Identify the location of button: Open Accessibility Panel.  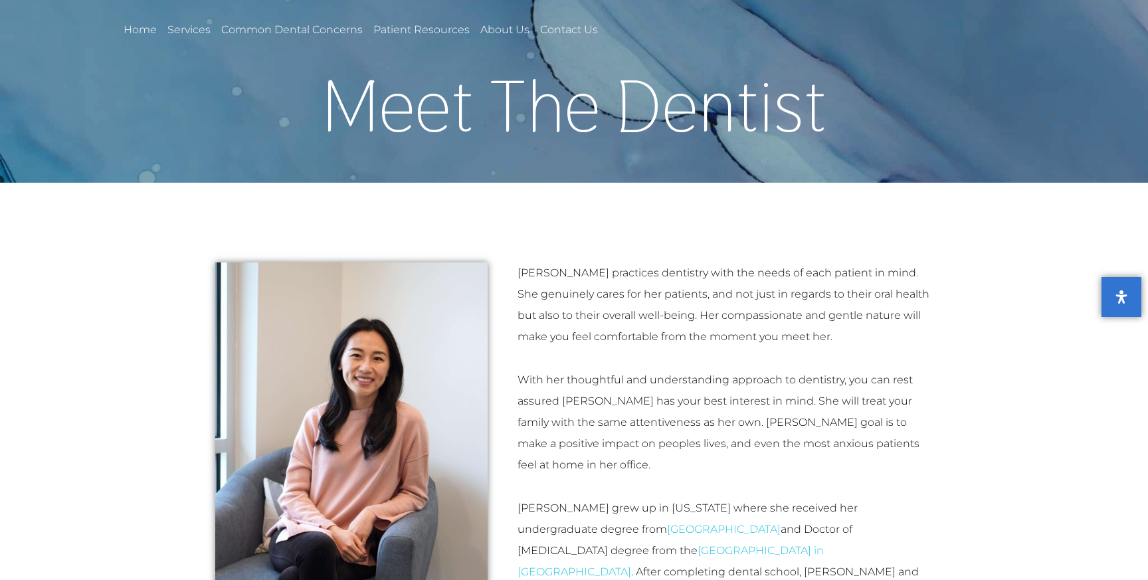
(1121, 297).